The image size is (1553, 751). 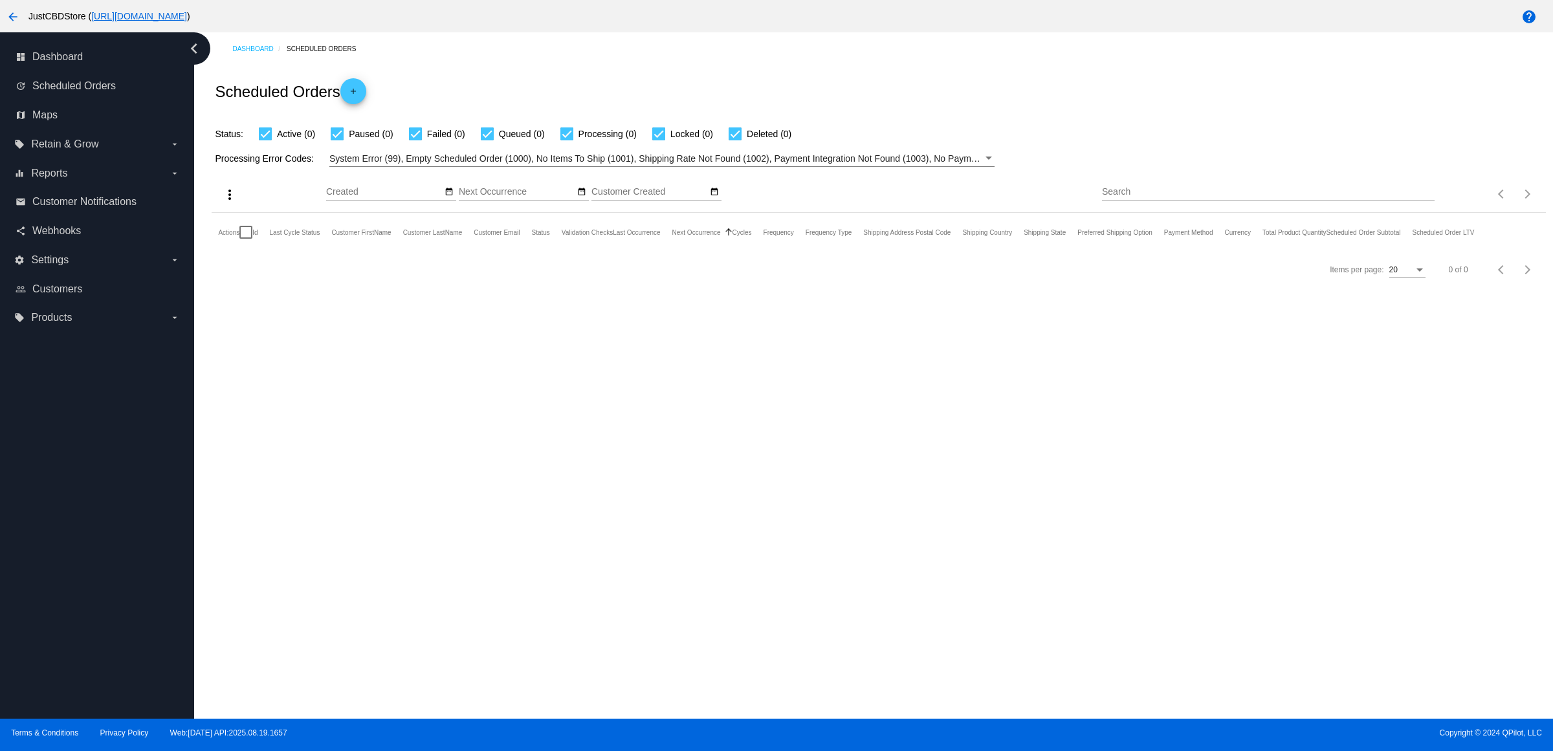 What do you see at coordinates (19, 260) in the screenshot?
I see `i: settings` at bounding box center [19, 260].